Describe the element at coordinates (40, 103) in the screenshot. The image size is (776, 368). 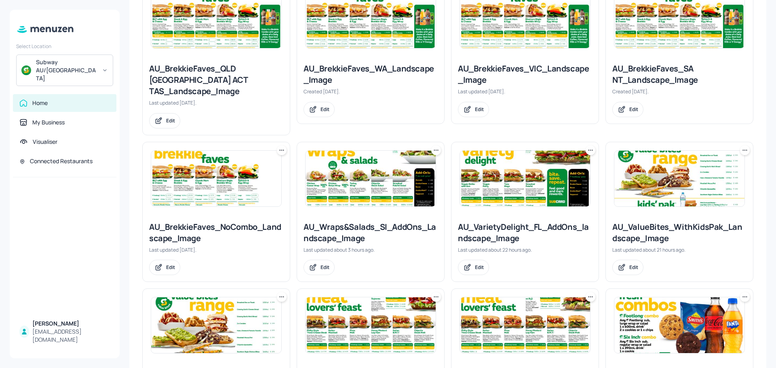
I see `div: Home` at that location.